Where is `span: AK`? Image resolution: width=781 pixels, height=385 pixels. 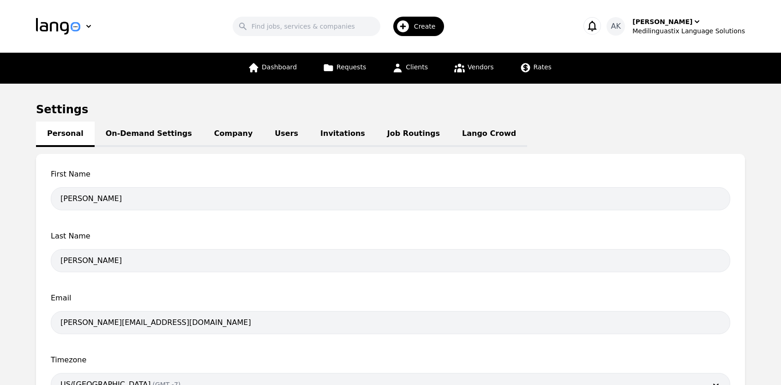
span: AK is located at coordinates (616, 26).